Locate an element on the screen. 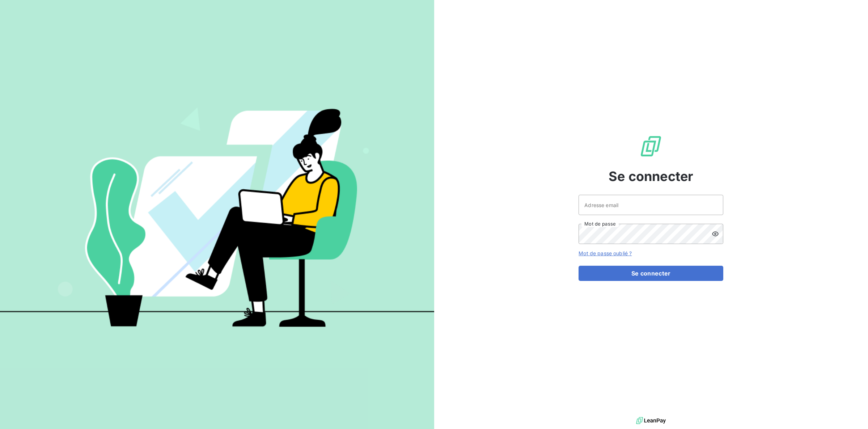 Image resolution: width=868 pixels, height=429 pixels. button: Se connecter is located at coordinates (651, 273).